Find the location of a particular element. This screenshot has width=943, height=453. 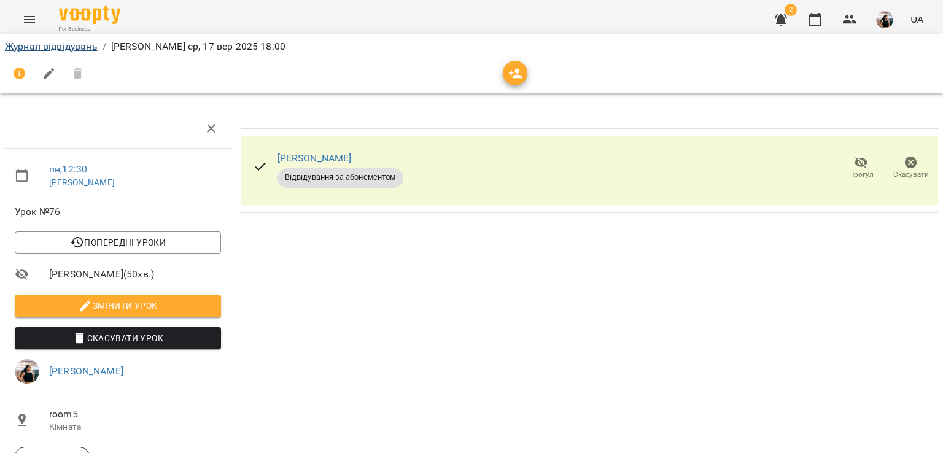

span: UA is located at coordinates (917, 19).